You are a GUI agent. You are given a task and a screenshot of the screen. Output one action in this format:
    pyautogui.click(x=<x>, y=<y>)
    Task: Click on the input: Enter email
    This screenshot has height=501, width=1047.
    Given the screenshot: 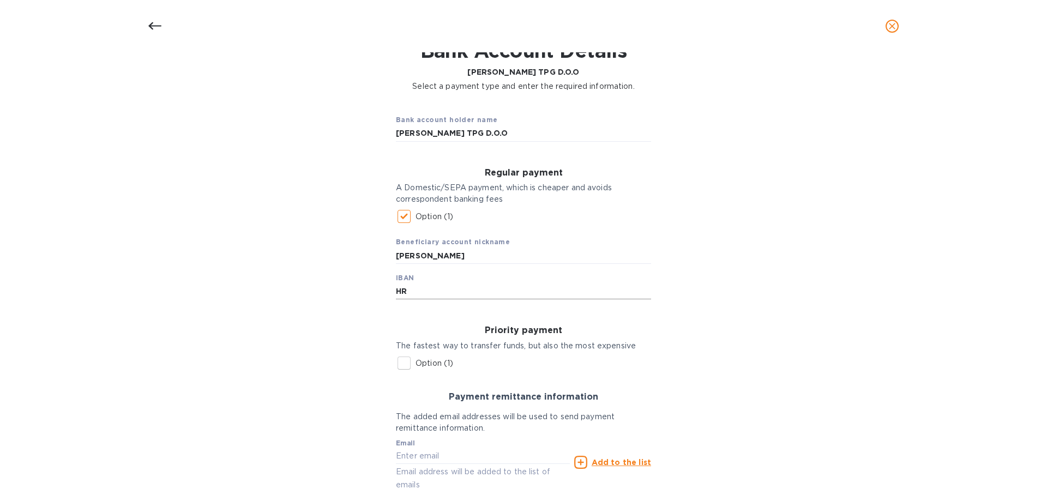 What is the action you would take?
    pyautogui.click(x=483, y=456)
    